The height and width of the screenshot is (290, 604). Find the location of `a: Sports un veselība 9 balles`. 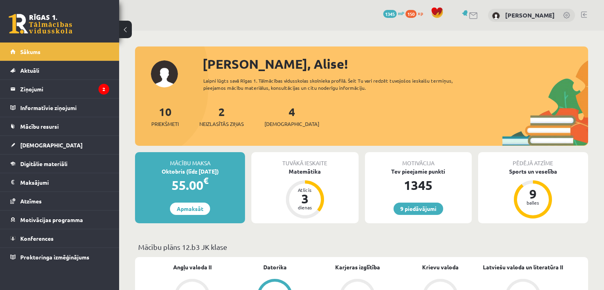

a: Sports un veselība 9 balles is located at coordinates (533, 193).